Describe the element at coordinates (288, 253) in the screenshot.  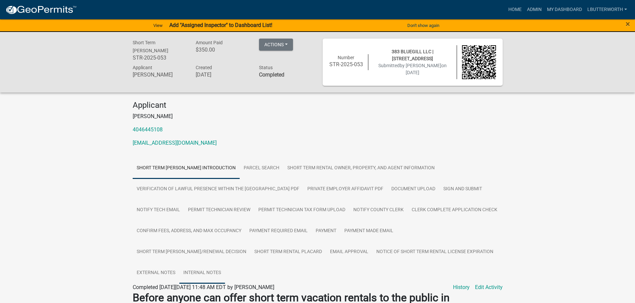
I see `a: Short Term Rental Placard` at that location.